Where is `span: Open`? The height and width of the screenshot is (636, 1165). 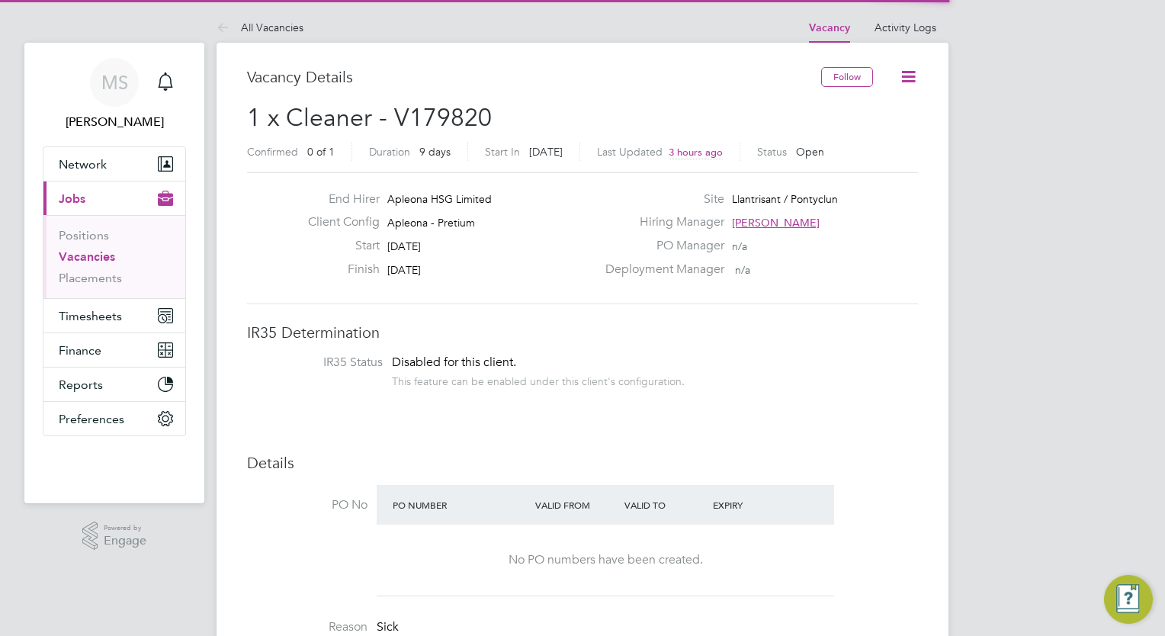
span: Open is located at coordinates (810, 152).